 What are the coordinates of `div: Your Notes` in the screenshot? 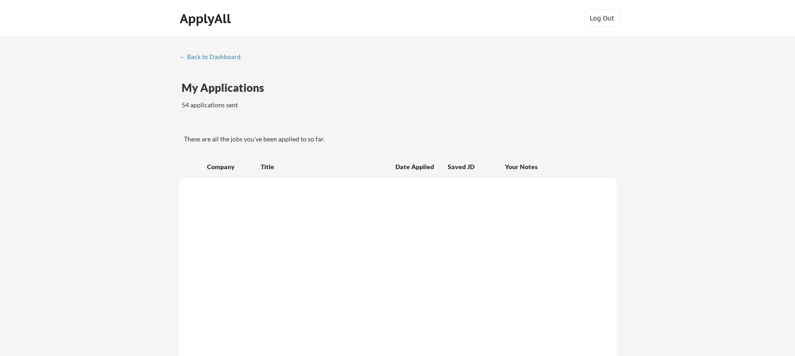 It's located at (557, 167).